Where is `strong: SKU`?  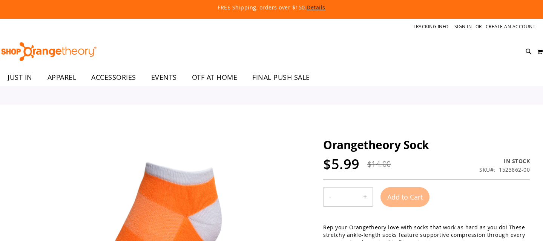 strong: SKU is located at coordinates (487, 170).